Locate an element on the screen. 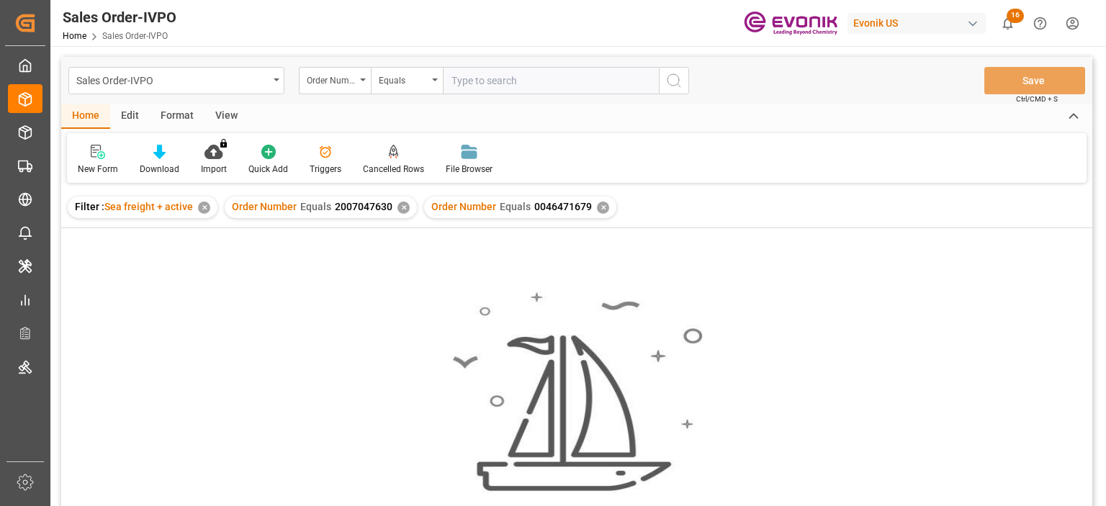  button: Save is located at coordinates (1035, 81).